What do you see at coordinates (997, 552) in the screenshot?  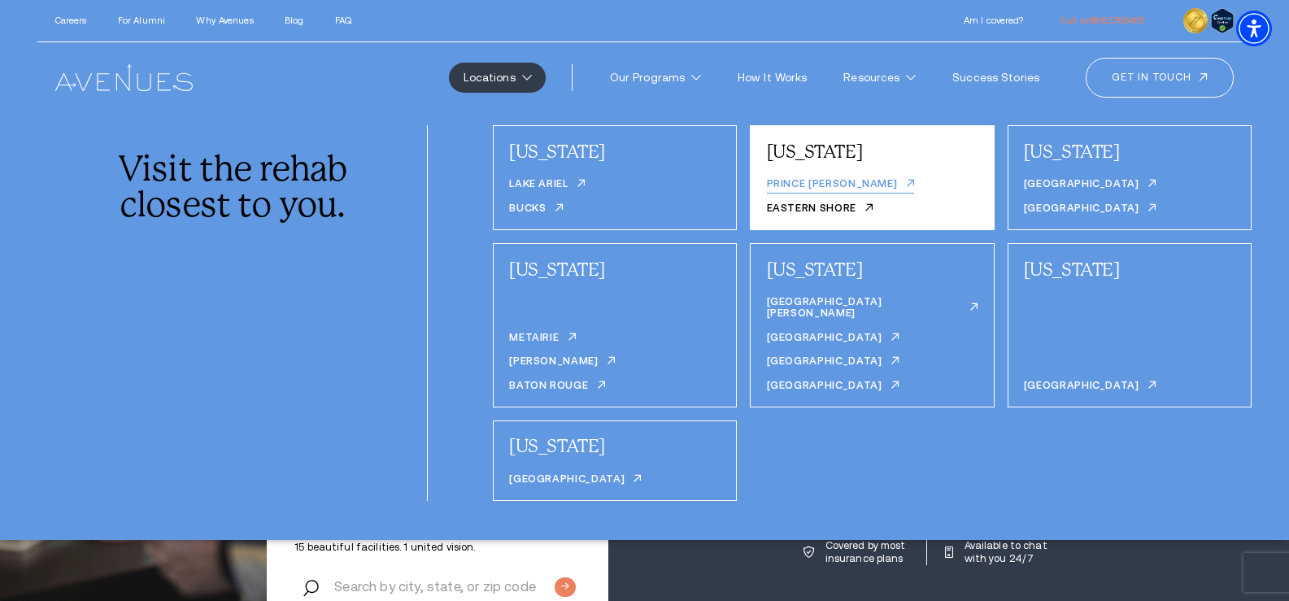 I see `a: Available to chat with you 24/7` at bounding box center [997, 552].